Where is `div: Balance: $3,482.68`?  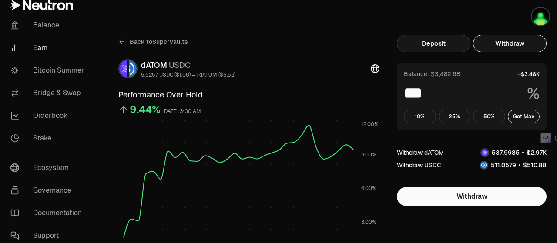 div: Balance: $3,482.68 is located at coordinates (432, 74).